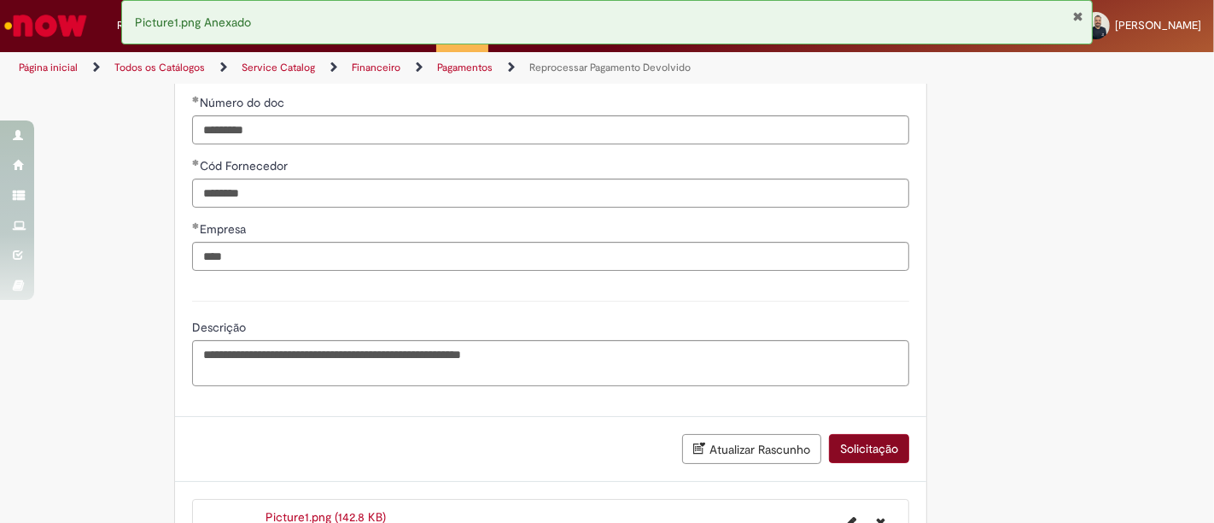 This screenshot has height=523, width=1214. Describe the element at coordinates (551, 193) in the screenshot. I see `input: Cód Fornecedor` at that location.